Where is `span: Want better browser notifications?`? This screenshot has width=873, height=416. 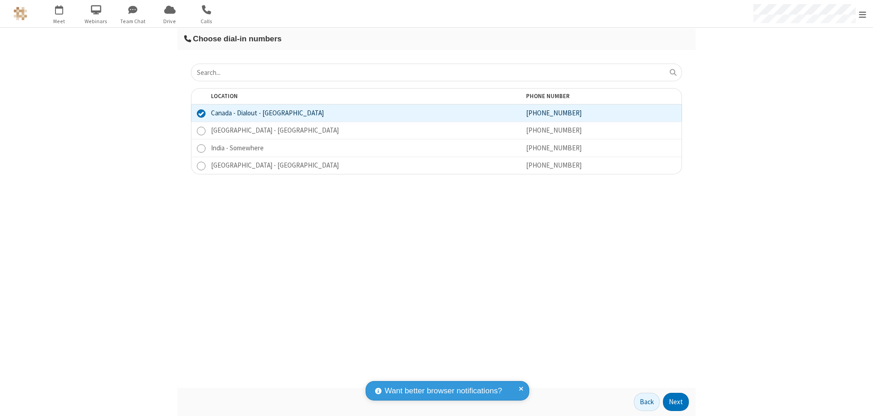 span: Want better browser notifications? is located at coordinates (443, 391).